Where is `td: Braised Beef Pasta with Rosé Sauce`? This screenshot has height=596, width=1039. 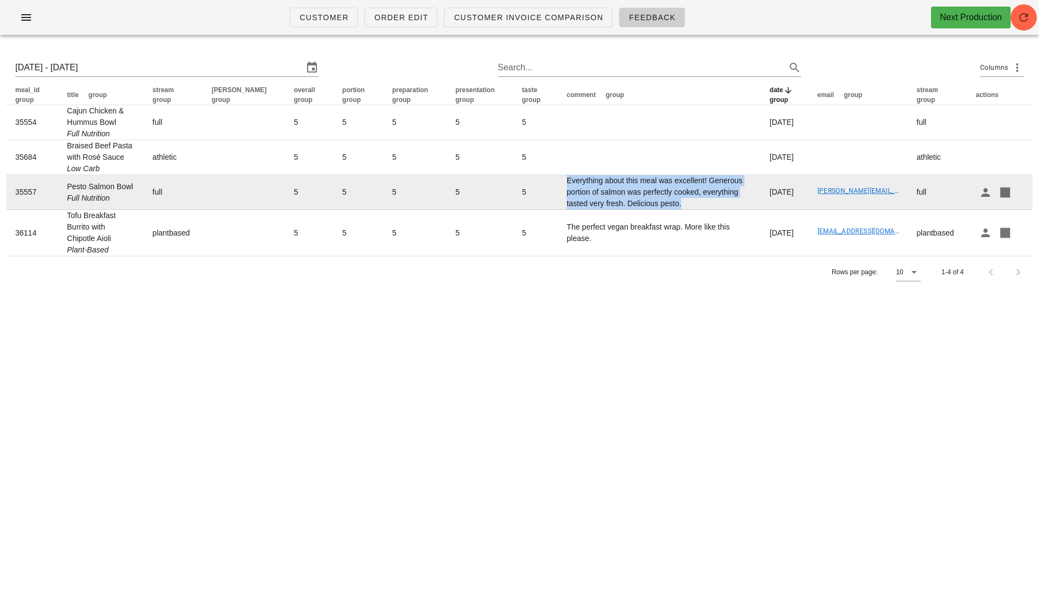
td: Braised Beef Pasta with Rosé Sauce is located at coordinates (101, 158).